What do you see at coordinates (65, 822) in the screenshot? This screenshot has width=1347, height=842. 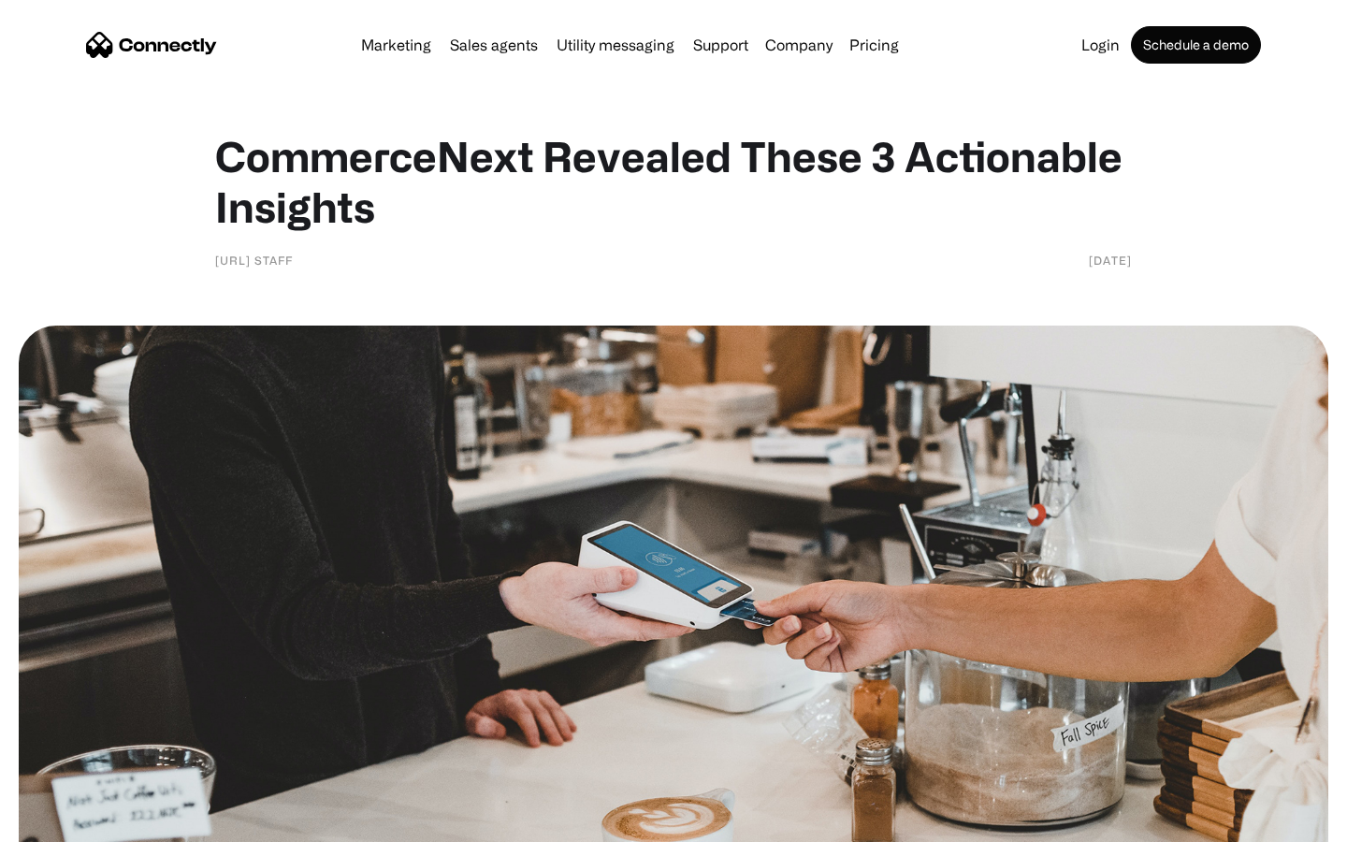 I see `aside: Language selected: English` at bounding box center [65, 822].